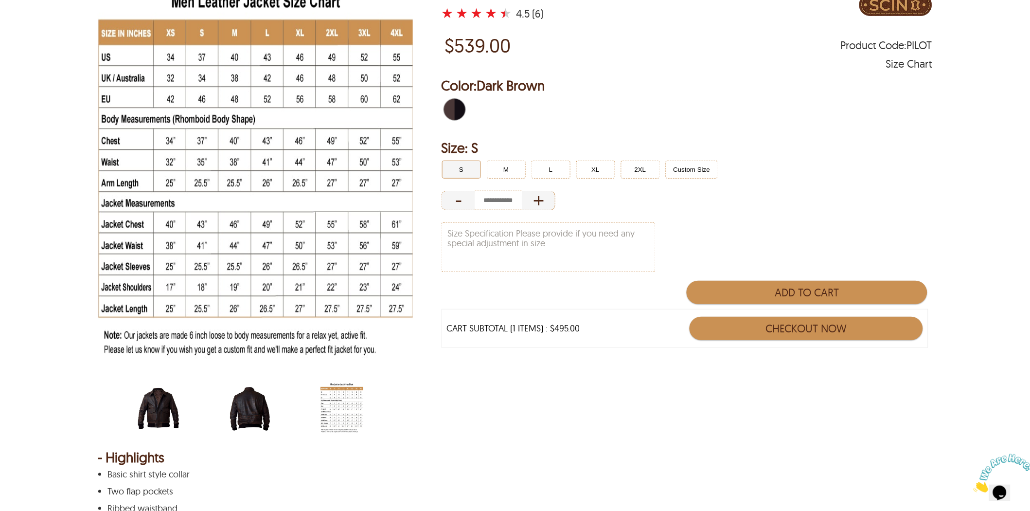 The image size is (1030, 511). I want to click on button: Click to select XL, so click(596, 169).